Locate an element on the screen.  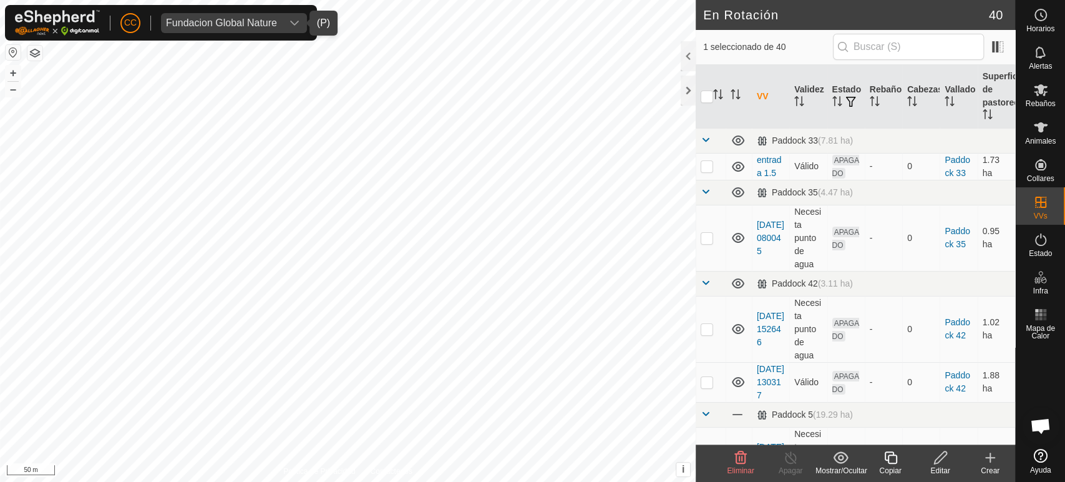
div: Paddock 5 is located at coordinates (805, 414).